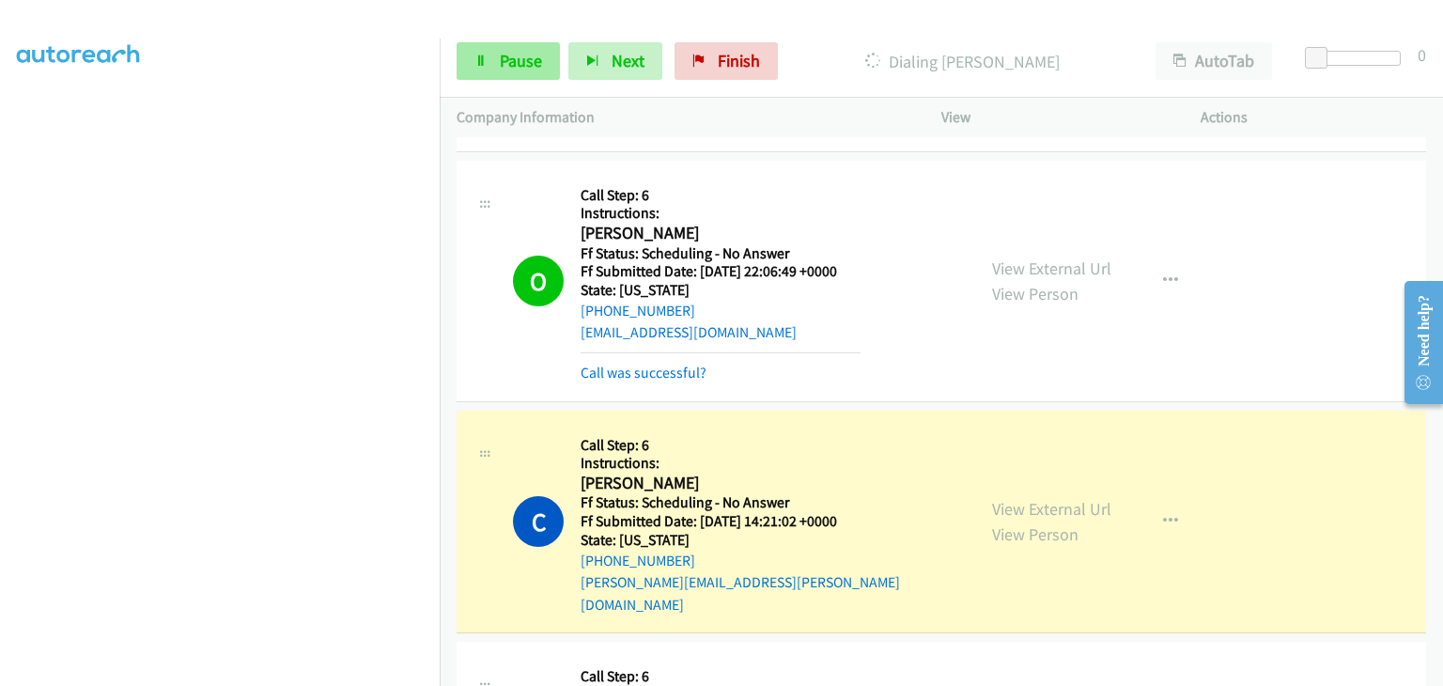 Image resolution: width=1443 pixels, height=686 pixels. I want to click on span: Finish, so click(739, 60).